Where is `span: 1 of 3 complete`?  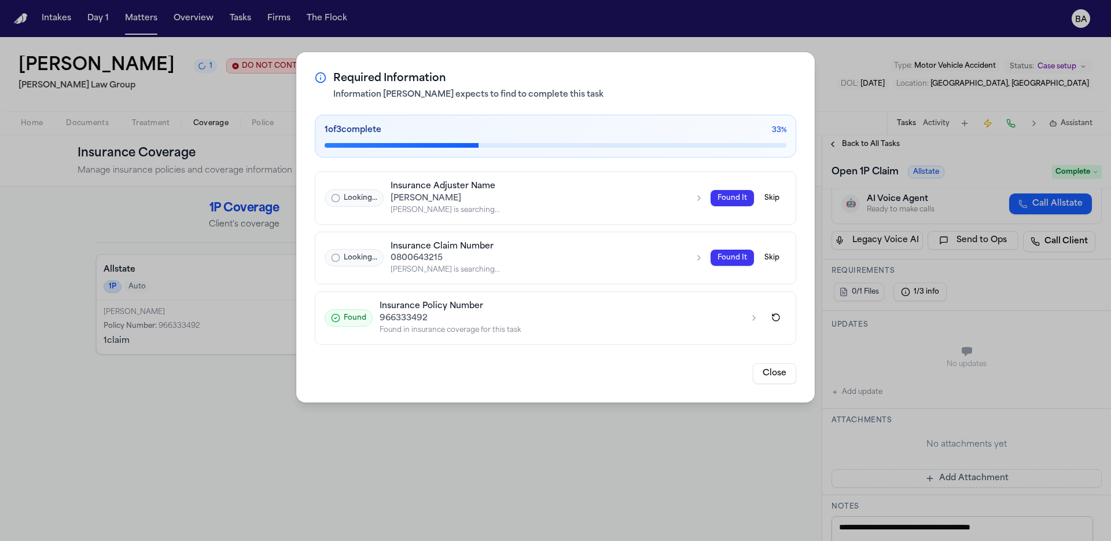
span: 1 of 3 complete is located at coordinates (353, 130).